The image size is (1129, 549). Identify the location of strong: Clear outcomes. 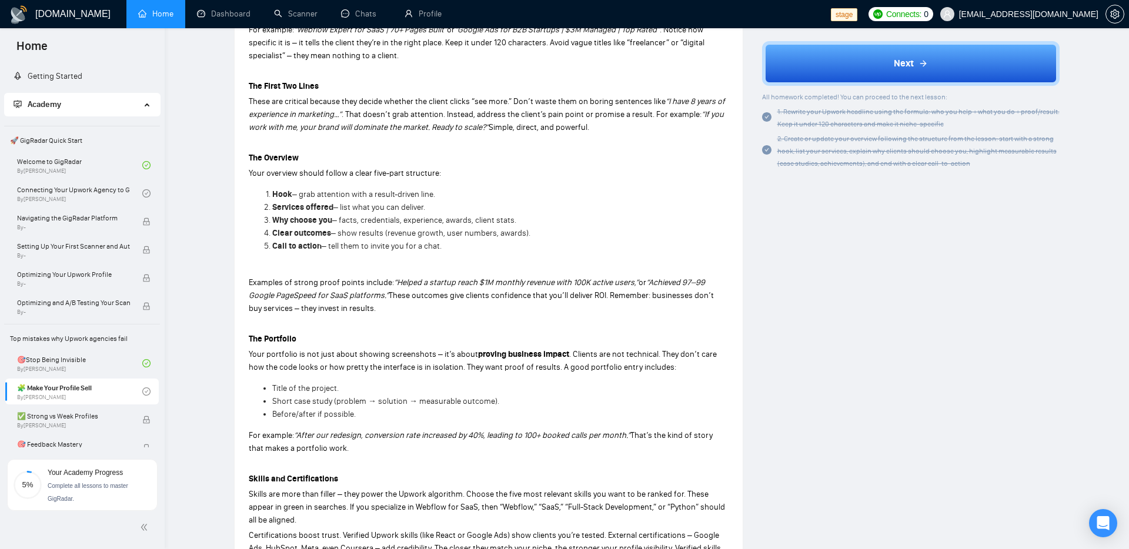
(302, 233).